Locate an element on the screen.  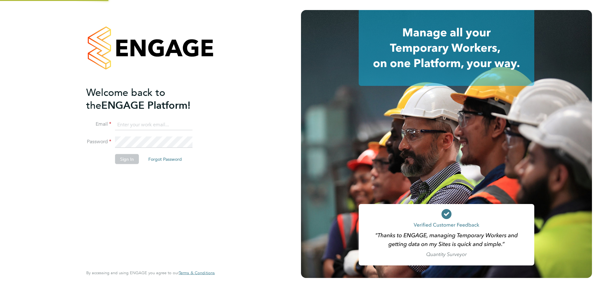
span: By accessing and using ENGAGE you agree to our is located at coordinates (151, 273).